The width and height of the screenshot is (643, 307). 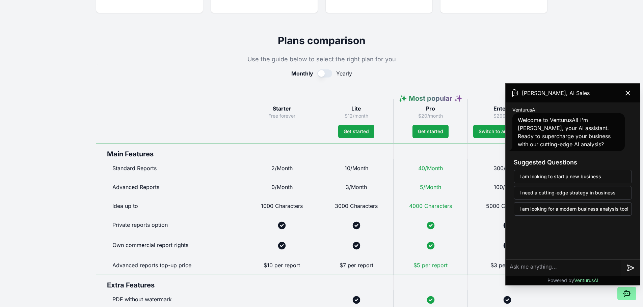 What do you see at coordinates (430, 168) in the screenshot?
I see `span: 40/Month` at bounding box center [430, 168].